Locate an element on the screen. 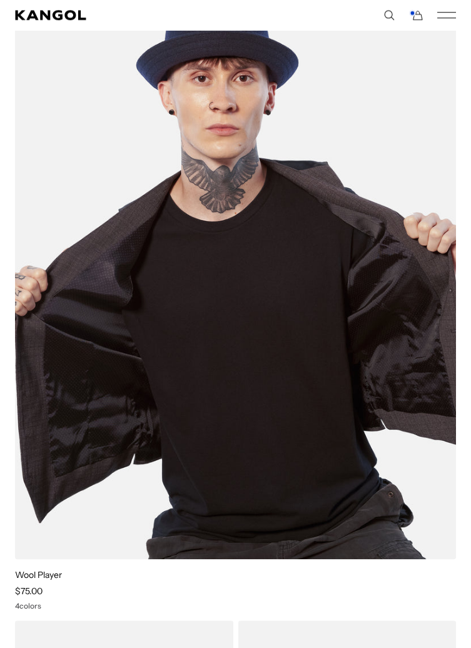 The width and height of the screenshot is (471, 648). div: 4 colors is located at coordinates (235, 606).